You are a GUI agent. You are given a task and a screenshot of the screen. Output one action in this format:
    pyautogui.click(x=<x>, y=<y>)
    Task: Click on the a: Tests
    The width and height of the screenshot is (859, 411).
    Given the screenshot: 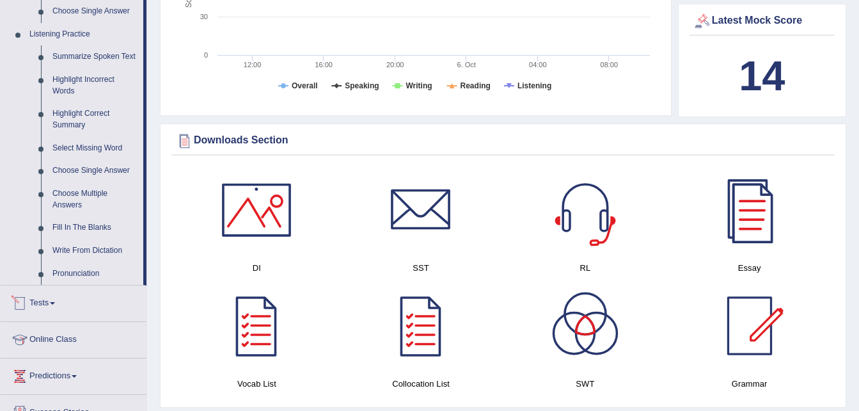 What is the action you would take?
    pyautogui.click(x=74, y=301)
    